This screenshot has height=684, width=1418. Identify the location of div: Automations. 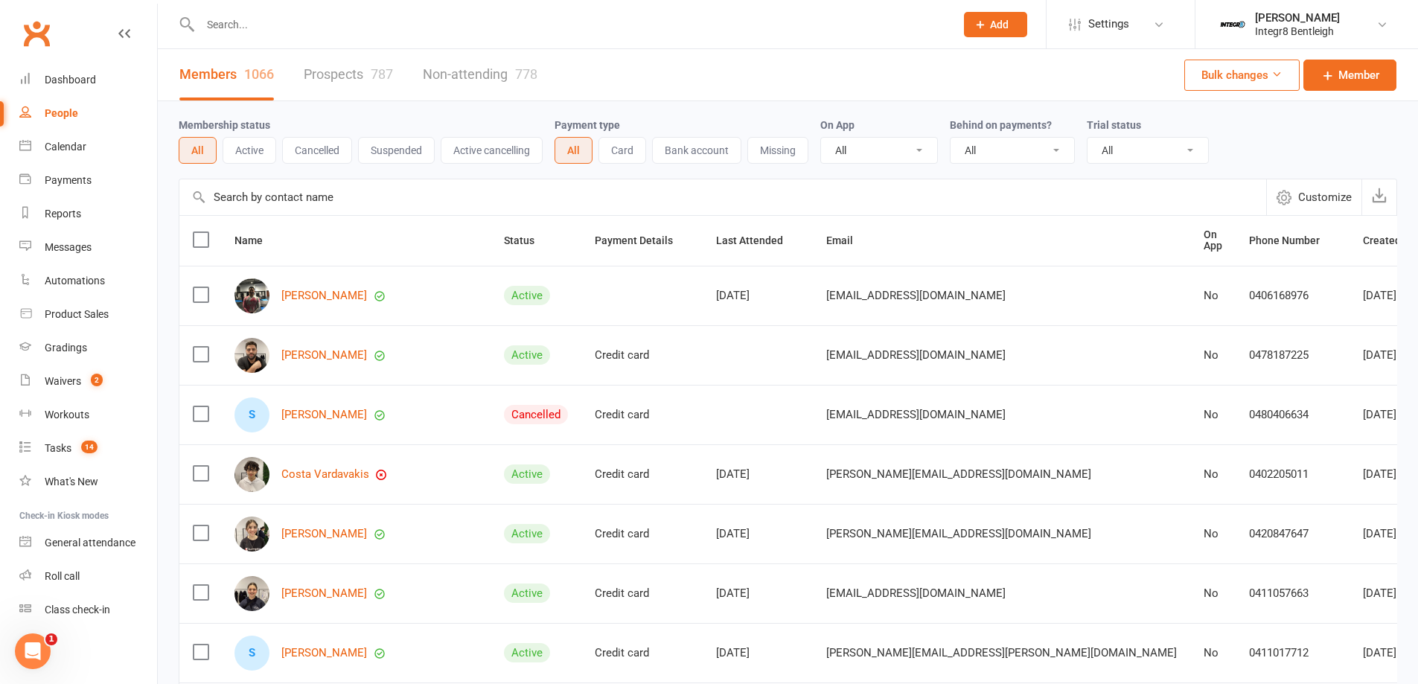
(74, 281).